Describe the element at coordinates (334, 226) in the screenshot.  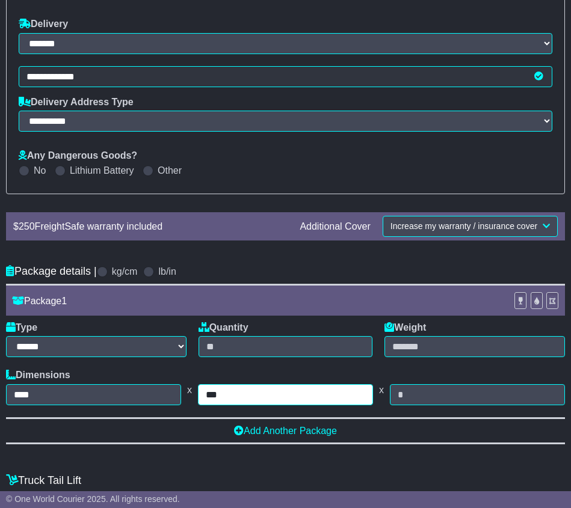
I see `div: Additional Cover` at that location.